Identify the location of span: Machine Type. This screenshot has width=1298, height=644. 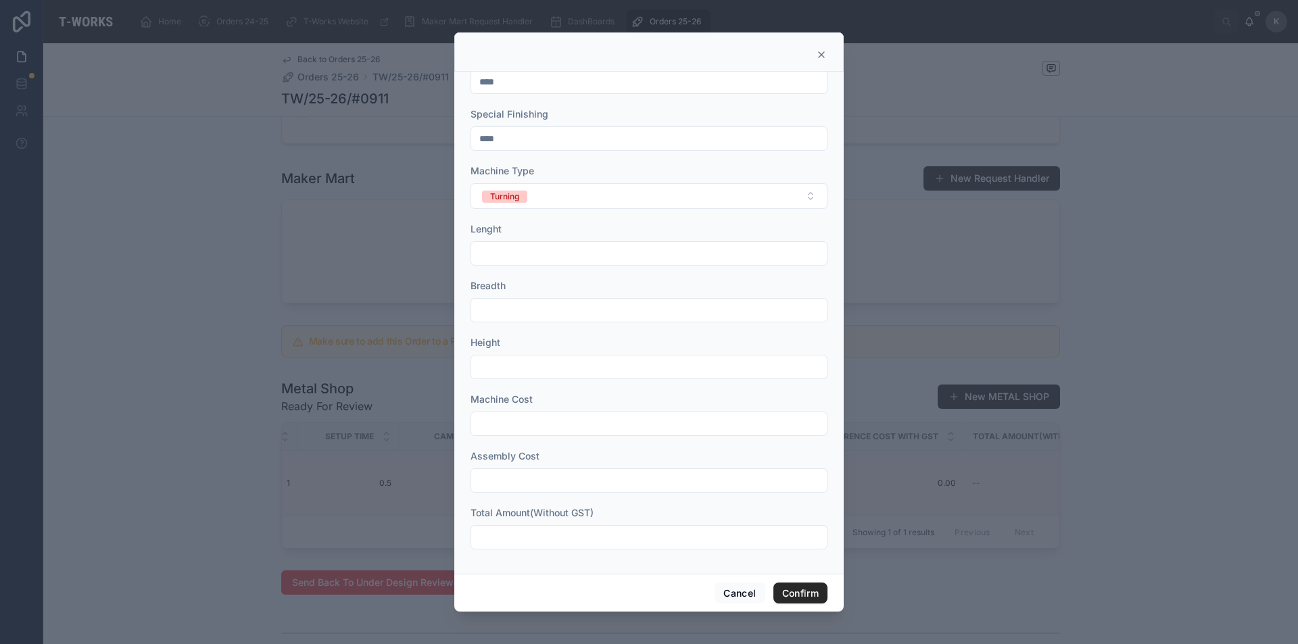
(502, 170).